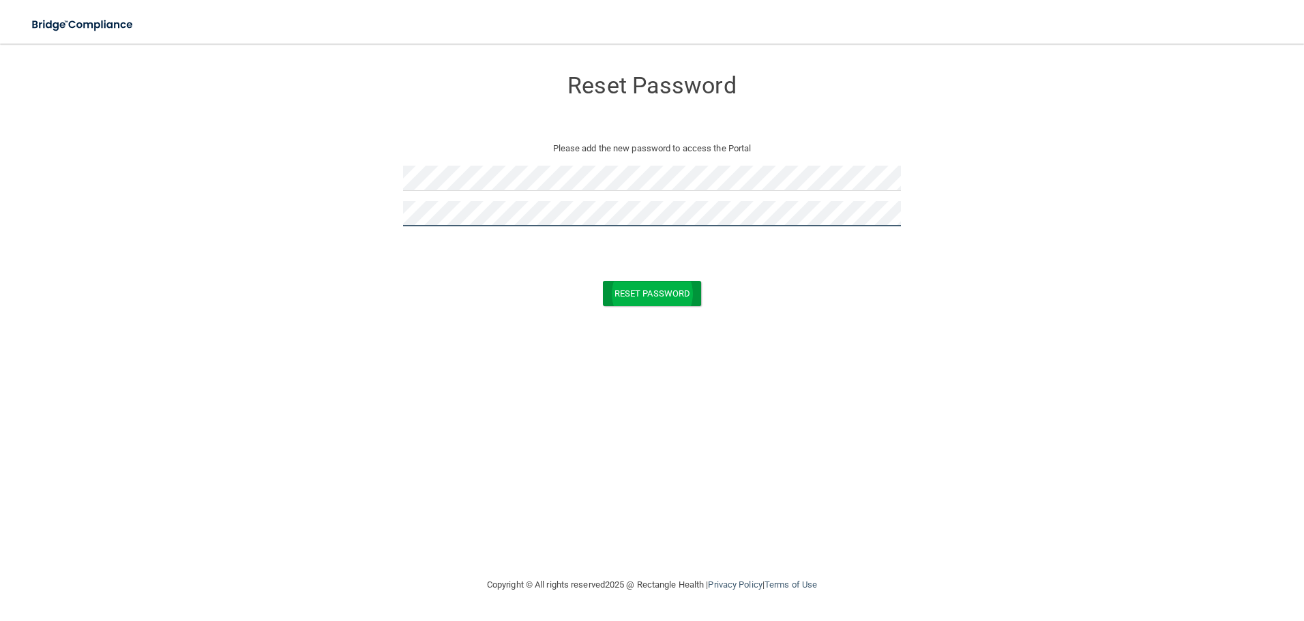 The width and height of the screenshot is (1304, 621). I want to click on p: Please add the new password to access the Portal, so click(652, 149).